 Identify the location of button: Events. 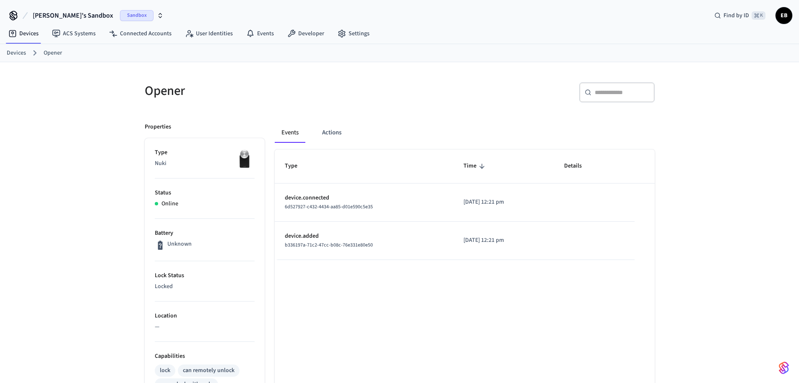
(290, 133).